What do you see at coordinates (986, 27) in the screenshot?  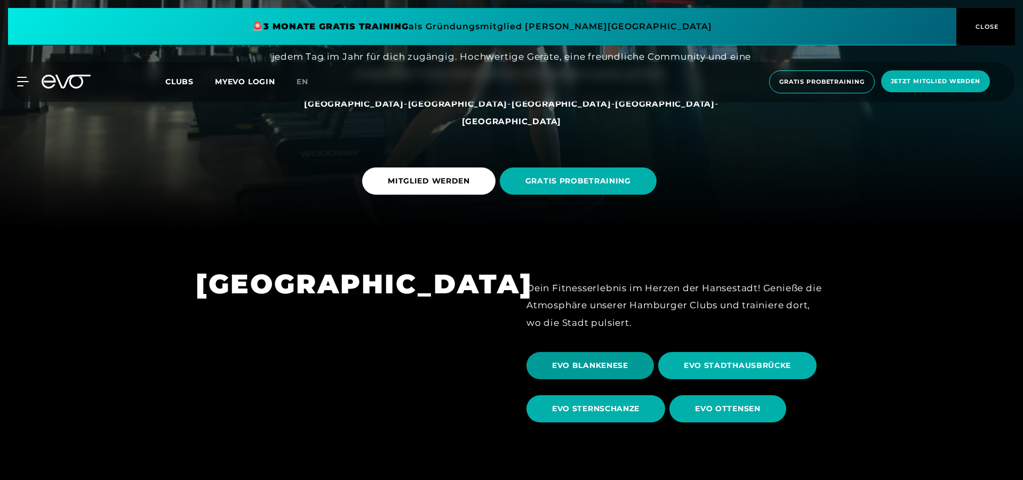 I see `button: CLOSE` at bounding box center [986, 27].